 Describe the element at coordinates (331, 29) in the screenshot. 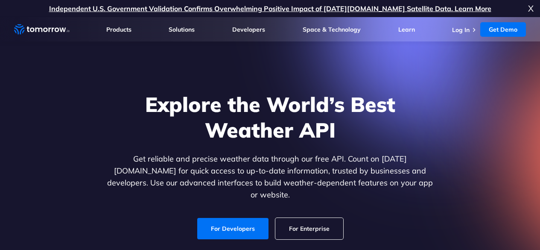

I see `a: Space & Technology` at that location.